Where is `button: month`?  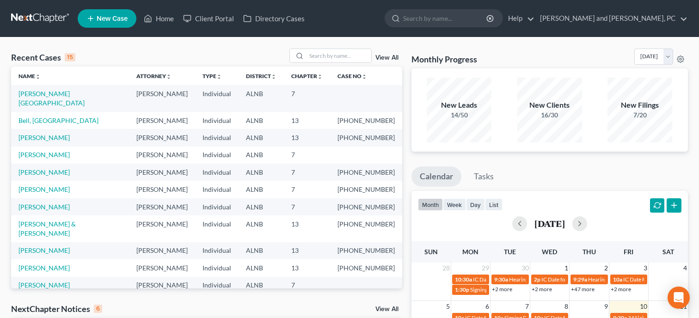 button: month is located at coordinates (430, 204).